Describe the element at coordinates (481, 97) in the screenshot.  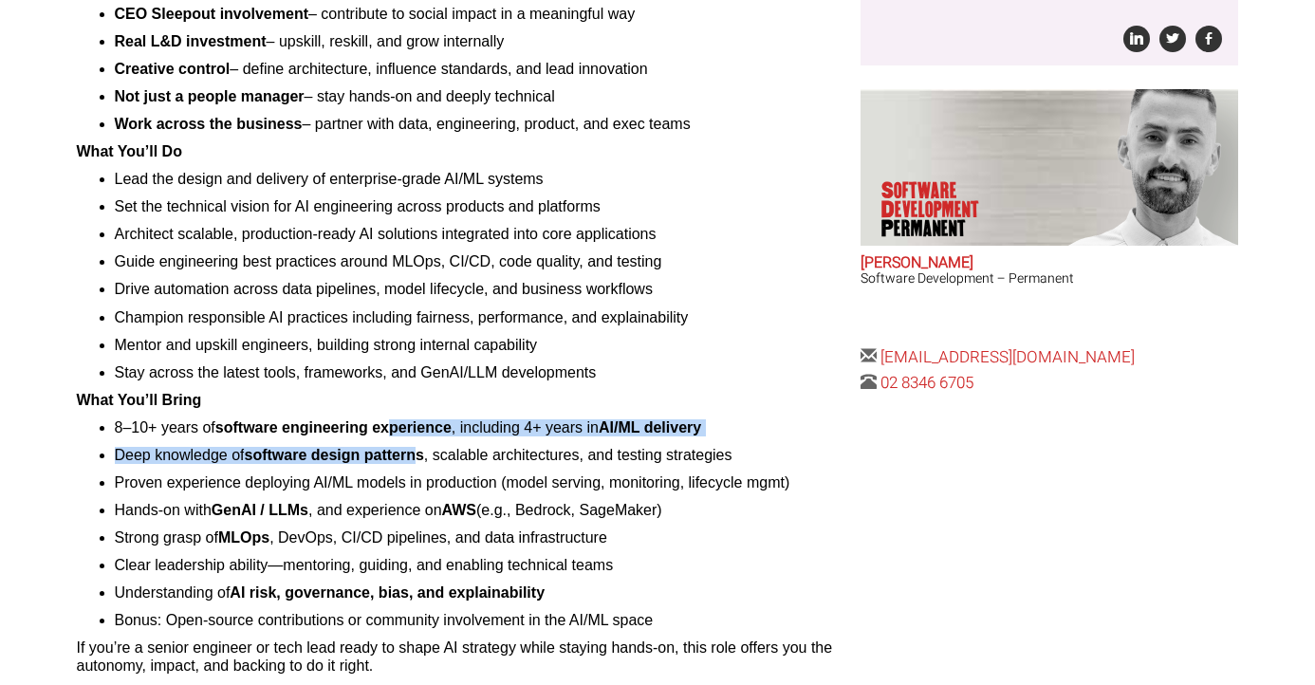
I see `li: – stay hands-on and deeply technical` at that location.